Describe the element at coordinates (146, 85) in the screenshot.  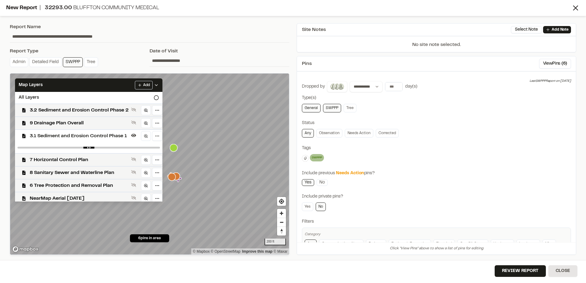
I see `span: Add` at that location.